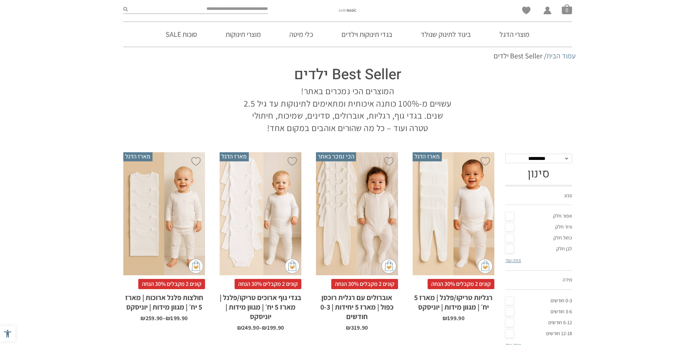 Image resolution: width=695 pixels, height=345 pixels. What do you see at coordinates (538, 249) in the screenshot?
I see `a: לבן חלק` at bounding box center [538, 249].